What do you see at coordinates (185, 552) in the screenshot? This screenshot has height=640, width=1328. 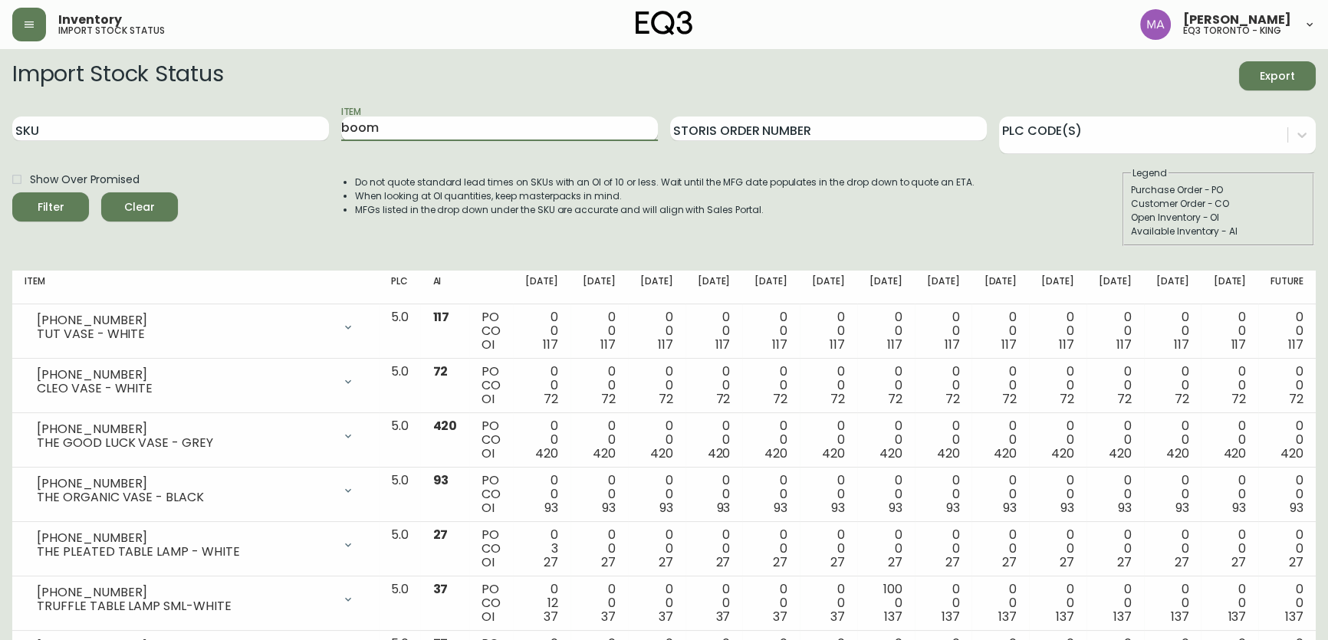 I see `div: THE PLEATED TABLE LAMP - WHITE` at bounding box center [185, 552].